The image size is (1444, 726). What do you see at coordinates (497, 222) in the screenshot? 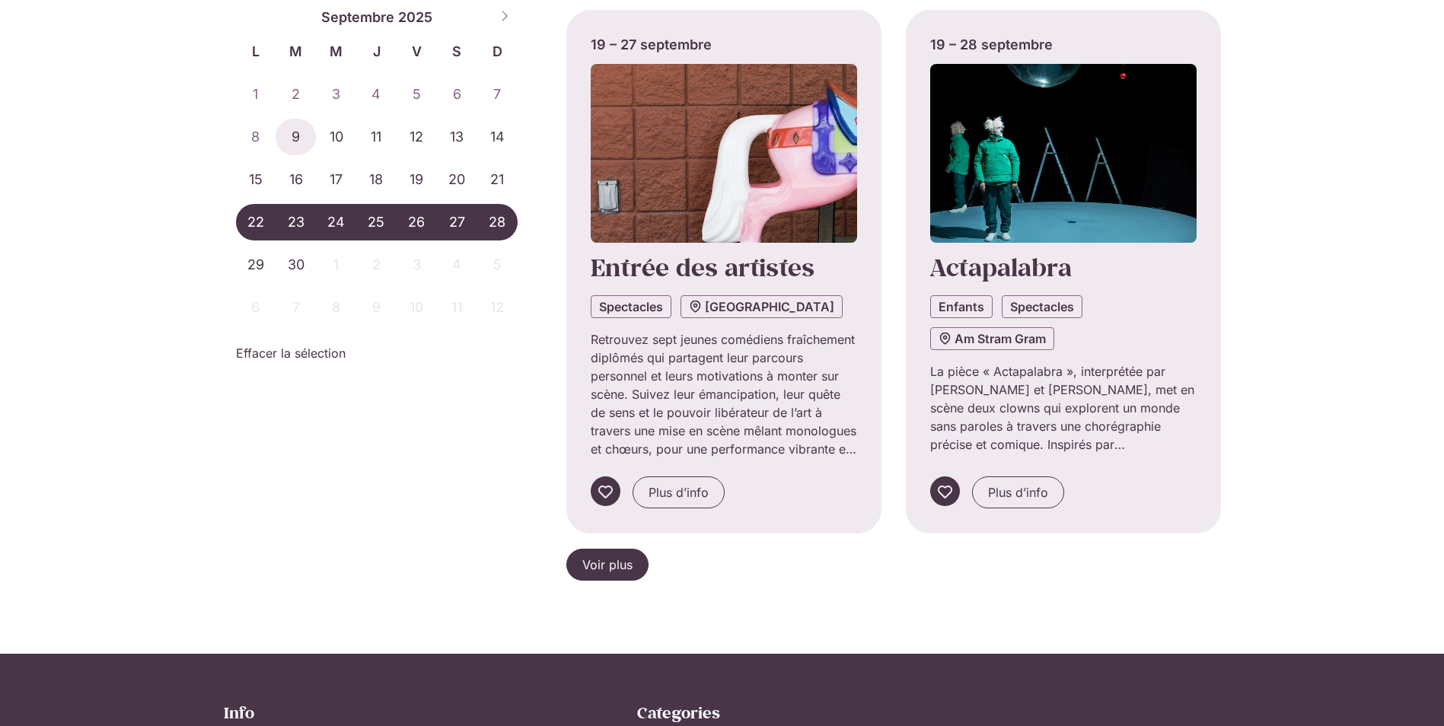
I see `span: Septembre 28, 2025` at bounding box center [497, 222].